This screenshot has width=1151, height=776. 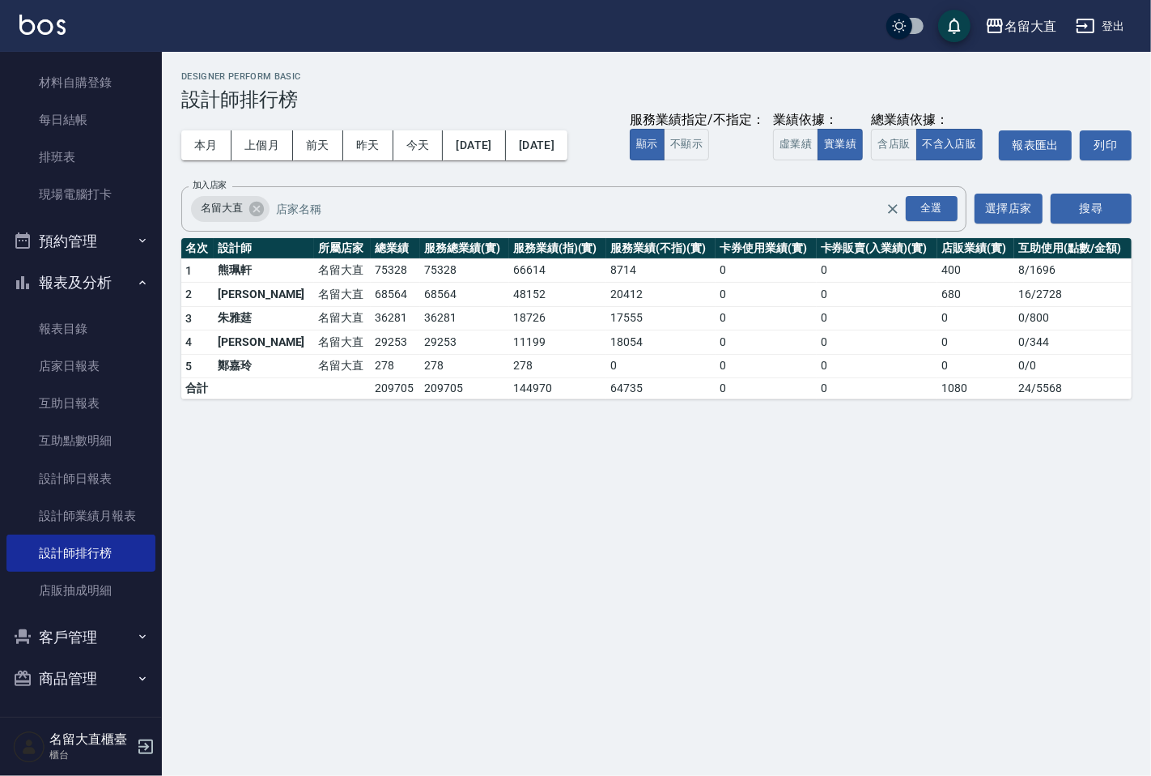 What do you see at coordinates (1073, 318) in the screenshot?
I see `td: 0 / 800` at bounding box center [1073, 318].